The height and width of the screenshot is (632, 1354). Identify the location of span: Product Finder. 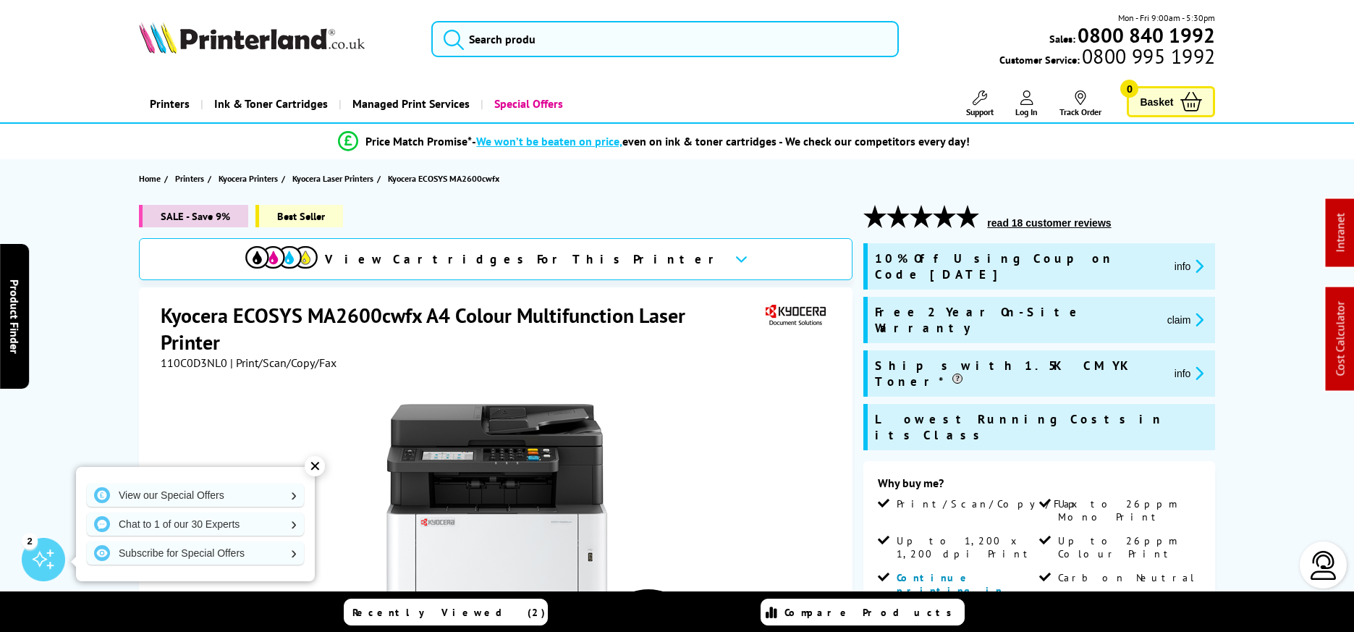
(14, 316).